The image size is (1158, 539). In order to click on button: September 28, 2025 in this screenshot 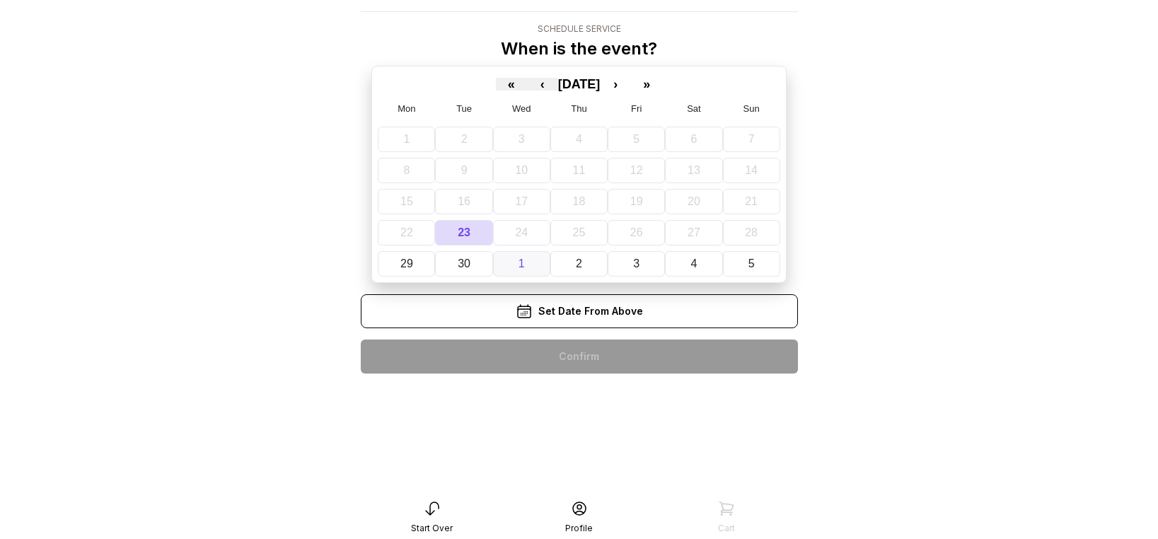, I will do `click(751, 233)`.